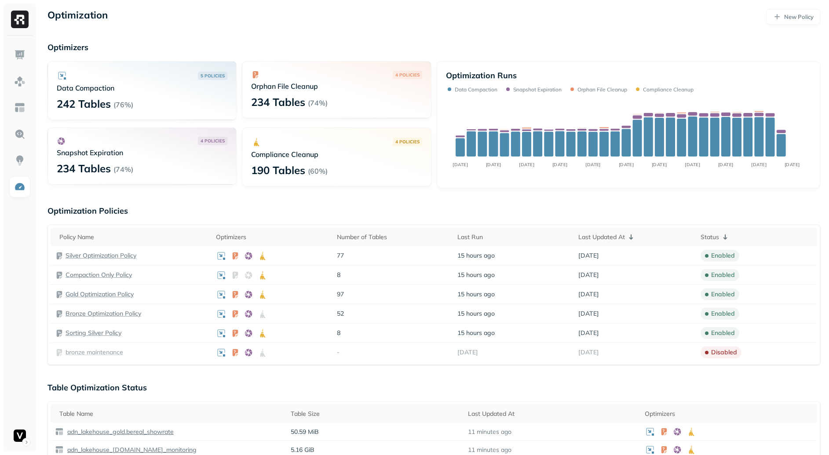 The image size is (829, 455). Describe the element at coordinates (98, 275) in the screenshot. I see `a: Compaction Only Policy` at that location.